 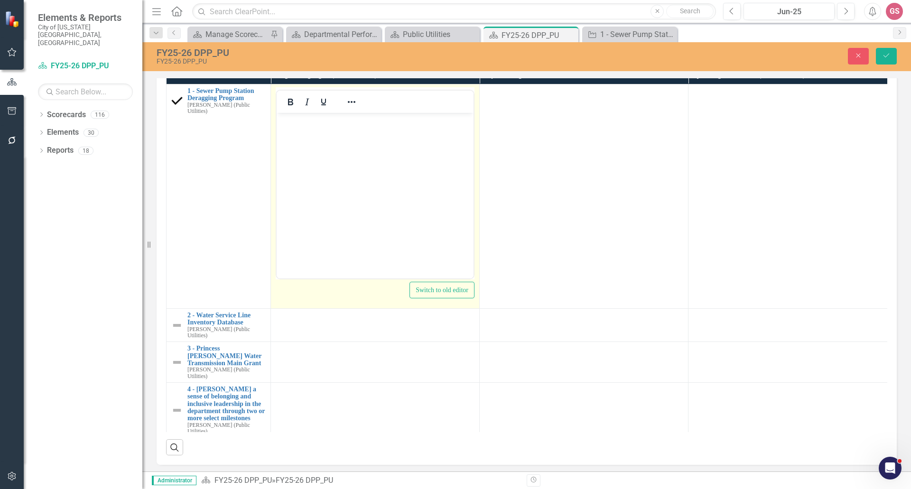 What do you see at coordinates (895, 11) in the screenshot?
I see `div: GS` at bounding box center [895, 11].